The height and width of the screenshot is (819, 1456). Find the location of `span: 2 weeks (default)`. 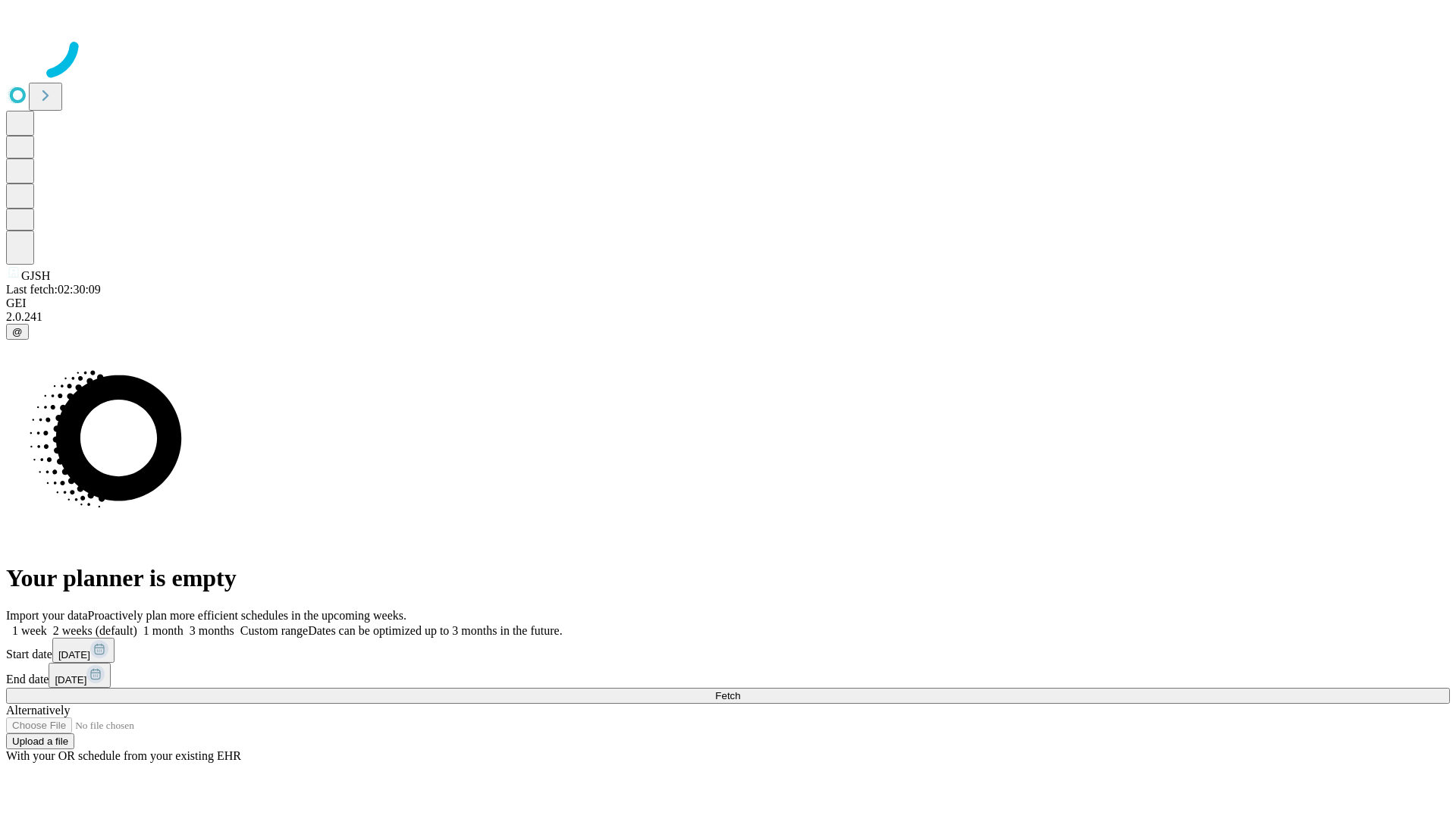

span: 2 weeks (default) is located at coordinates (95, 630).